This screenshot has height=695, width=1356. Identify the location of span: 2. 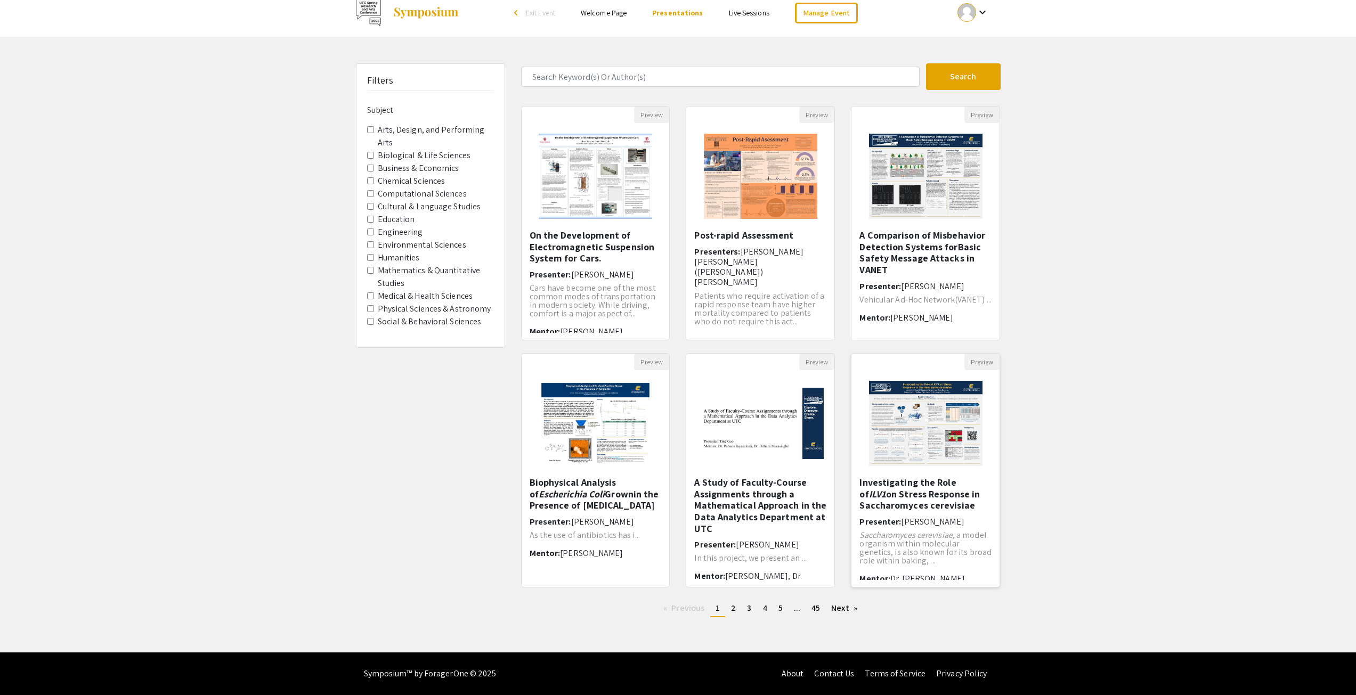
(733, 608).